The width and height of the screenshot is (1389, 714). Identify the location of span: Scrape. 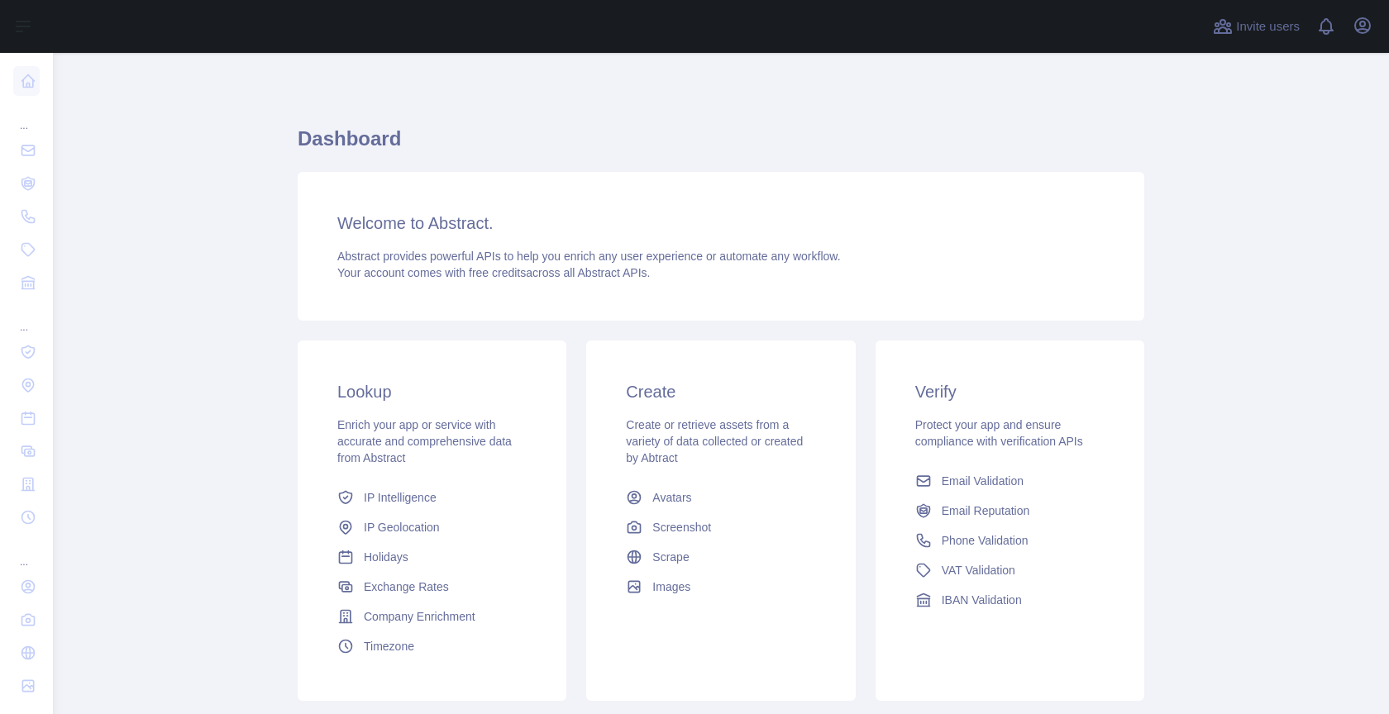
(670, 557).